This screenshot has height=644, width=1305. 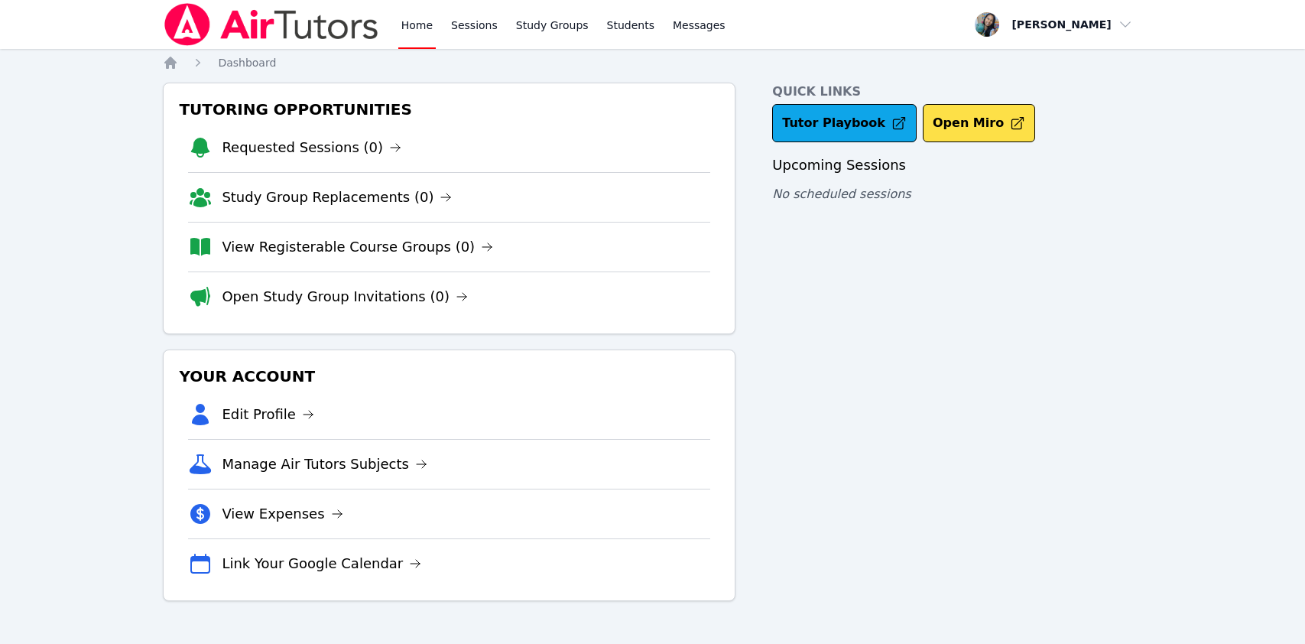 I want to click on span: Dashboard, so click(x=247, y=63).